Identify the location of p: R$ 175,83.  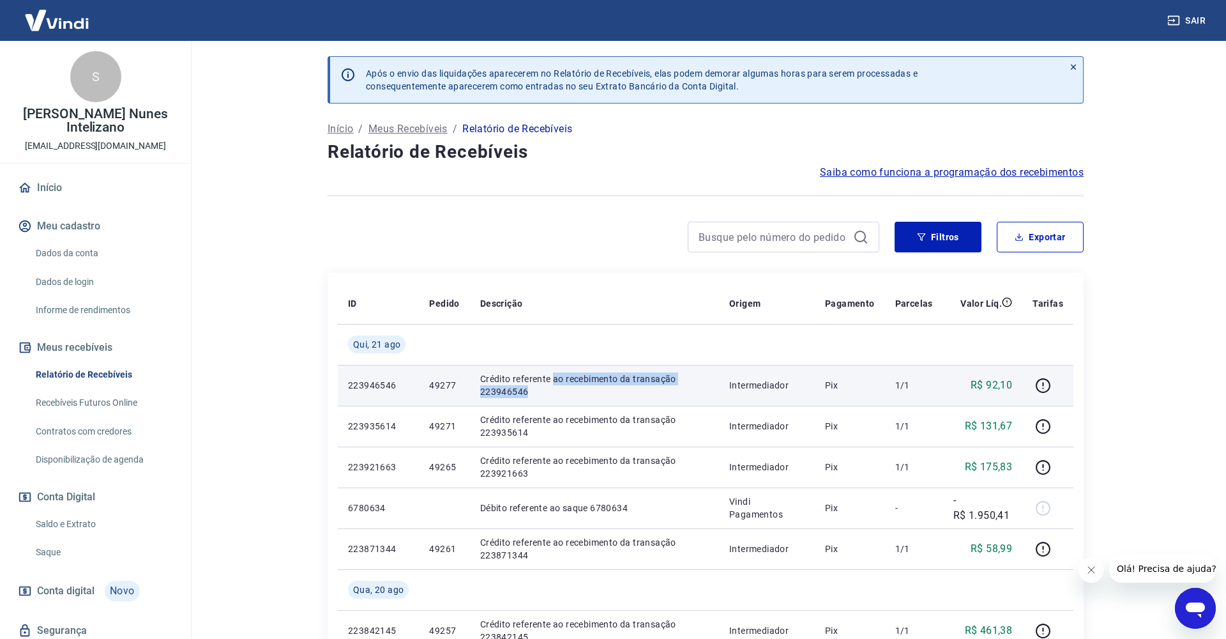
(988, 467).